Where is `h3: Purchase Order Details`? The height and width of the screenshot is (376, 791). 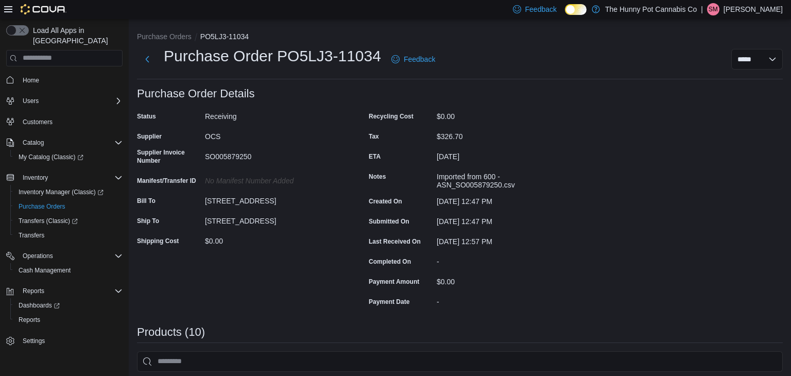 h3: Purchase Order Details is located at coordinates (196, 94).